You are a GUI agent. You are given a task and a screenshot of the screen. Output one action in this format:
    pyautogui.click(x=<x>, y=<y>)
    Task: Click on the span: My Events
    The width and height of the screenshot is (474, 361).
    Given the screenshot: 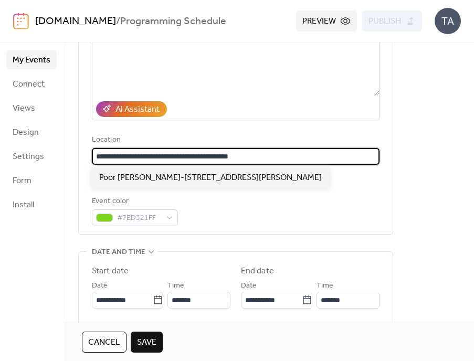 What is the action you would take?
    pyautogui.click(x=31, y=60)
    